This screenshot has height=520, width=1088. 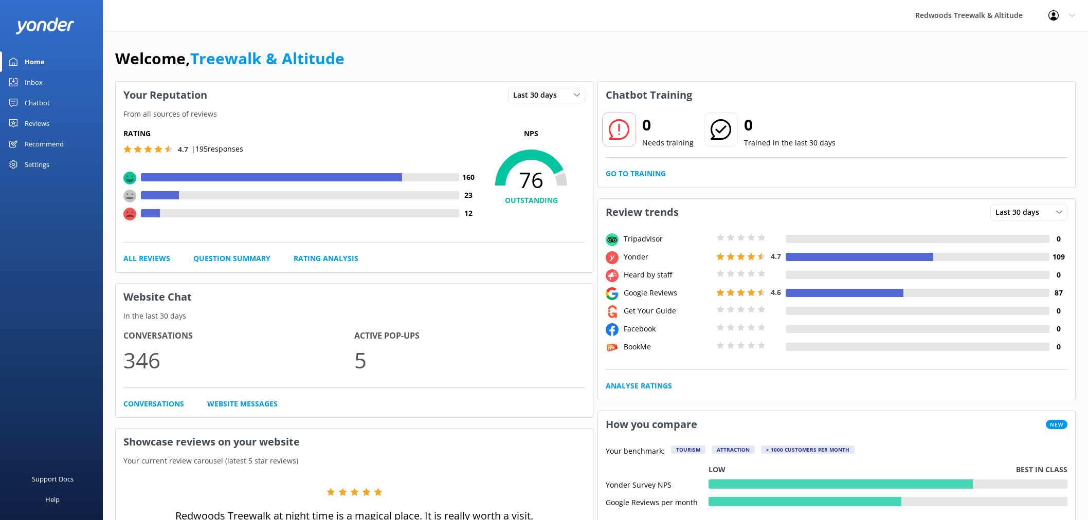 I want to click on a: Question Summary, so click(x=232, y=259).